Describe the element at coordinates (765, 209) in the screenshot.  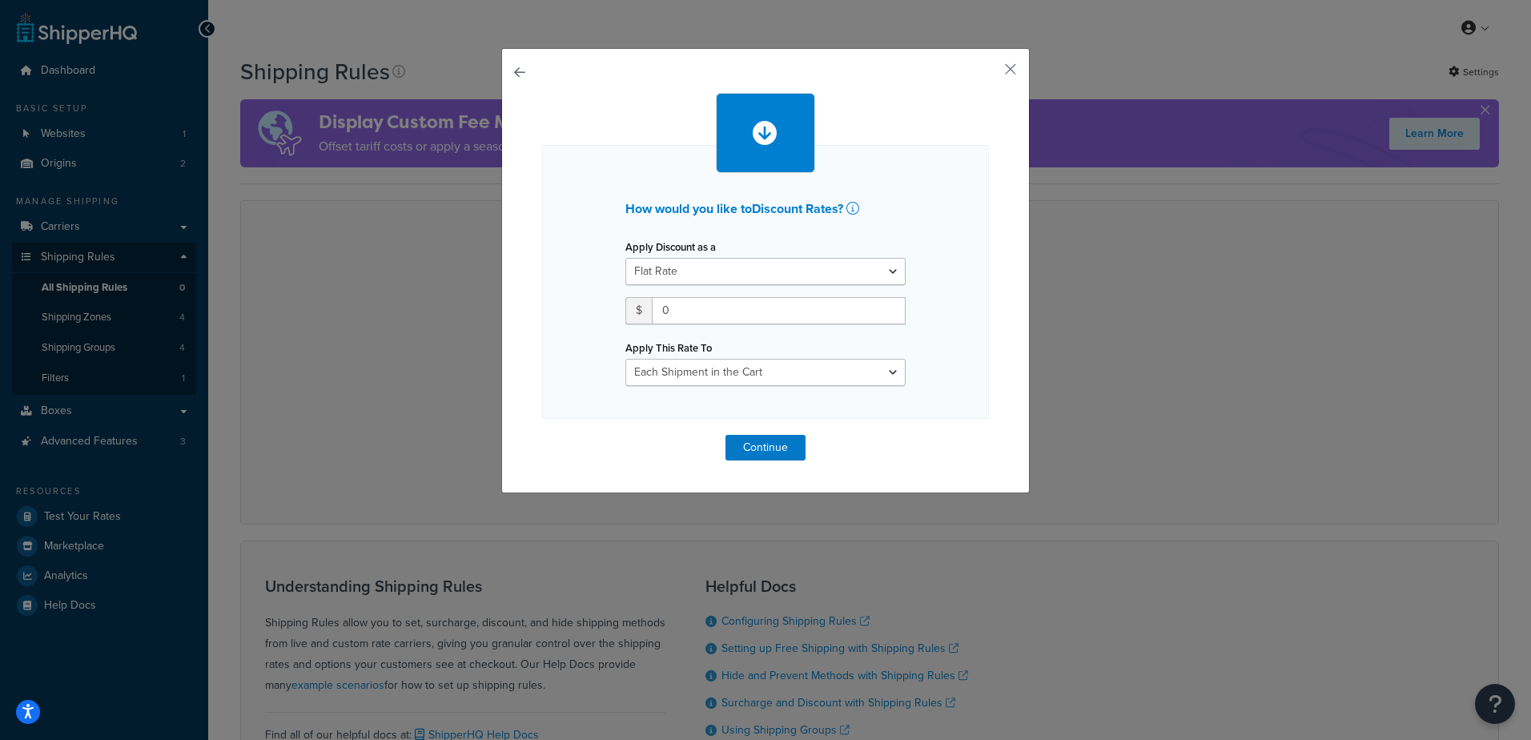
I see `h2: How would you like to Discount Rates ?` at that location.